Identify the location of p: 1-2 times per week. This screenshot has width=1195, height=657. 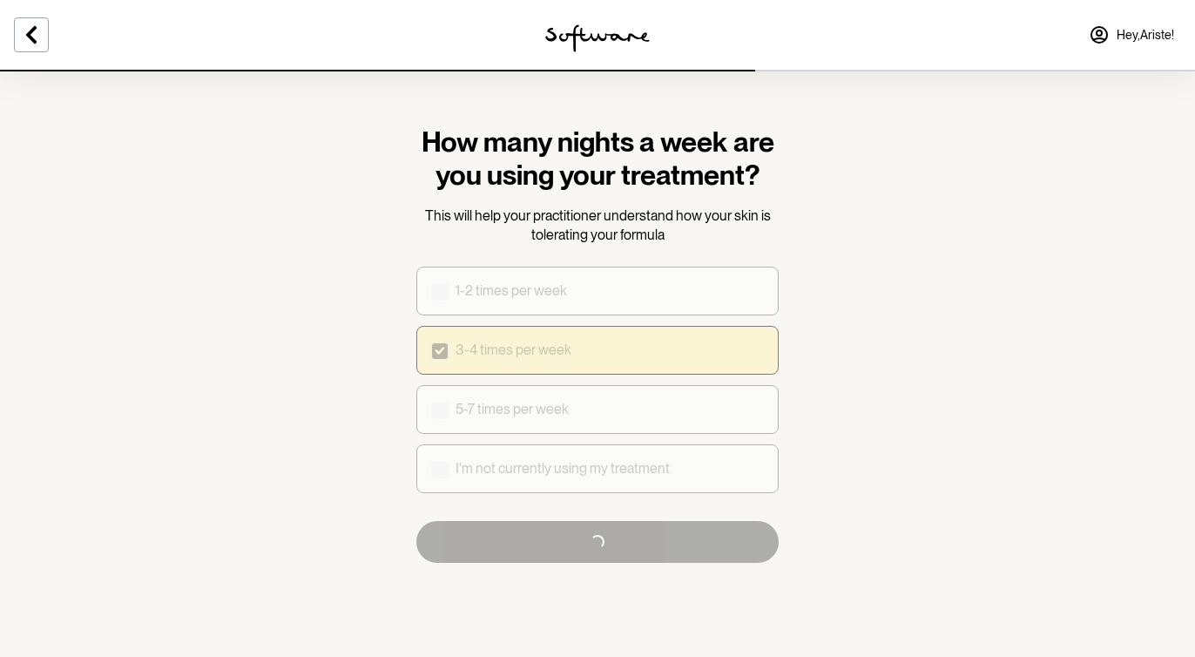
(511, 290).